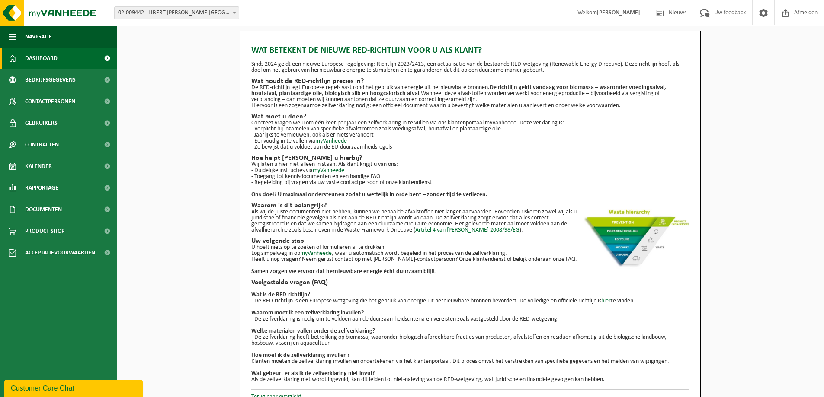  I want to click on p: Hiervoor is een zogenaamde zelfverklaring nodig: een officieel document waarin u bevestigt welke ..., so click(470, 106).